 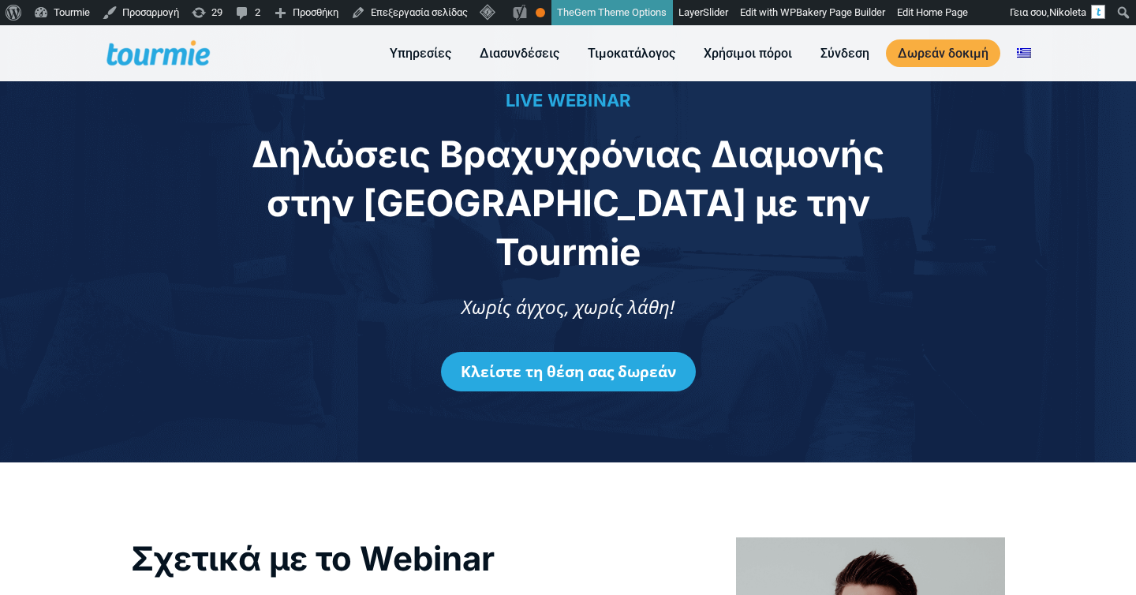 I want to click on div: OK, so click(x=540, y=13).